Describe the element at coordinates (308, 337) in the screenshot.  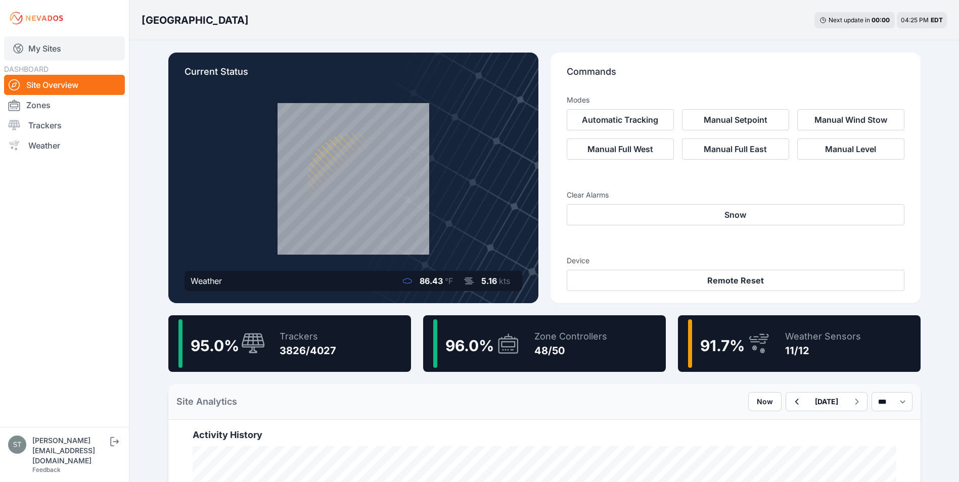
I see `div: Trackers` at that location.